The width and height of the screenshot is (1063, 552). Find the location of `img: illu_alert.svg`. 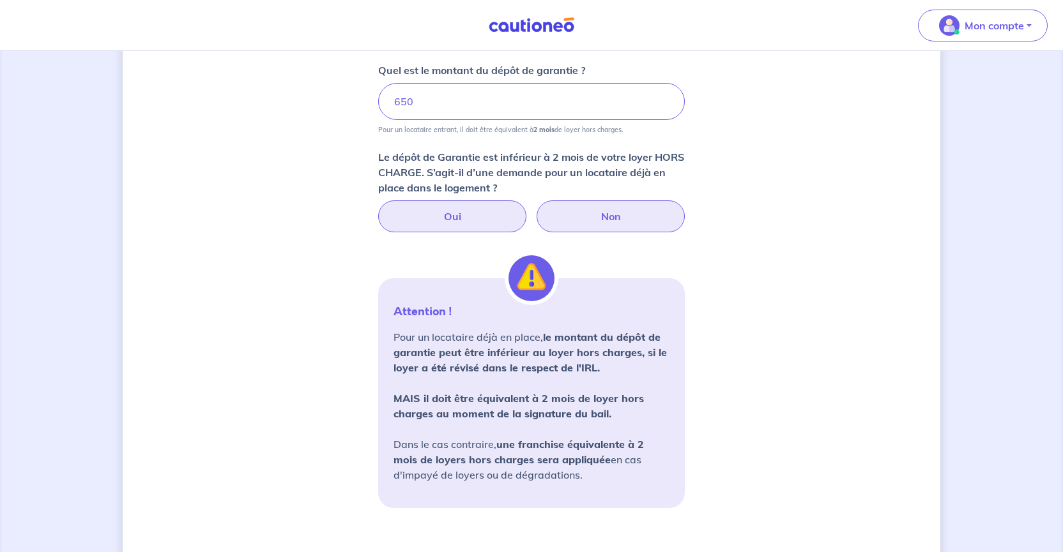

img: illu_alert.svg is located at coordinates (531, 278).